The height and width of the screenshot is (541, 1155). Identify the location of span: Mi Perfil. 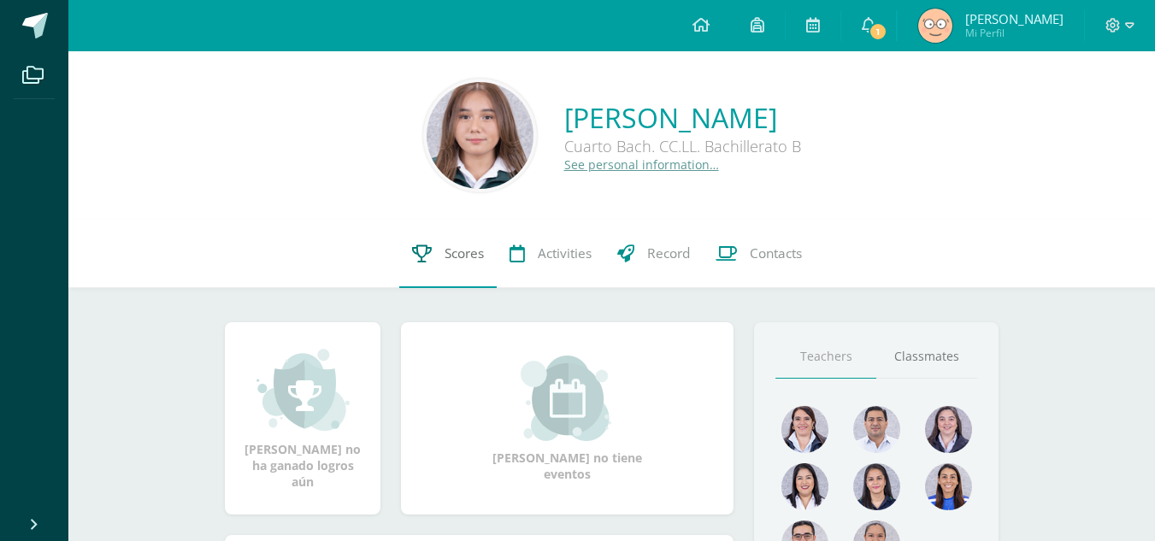
(1014, 32).